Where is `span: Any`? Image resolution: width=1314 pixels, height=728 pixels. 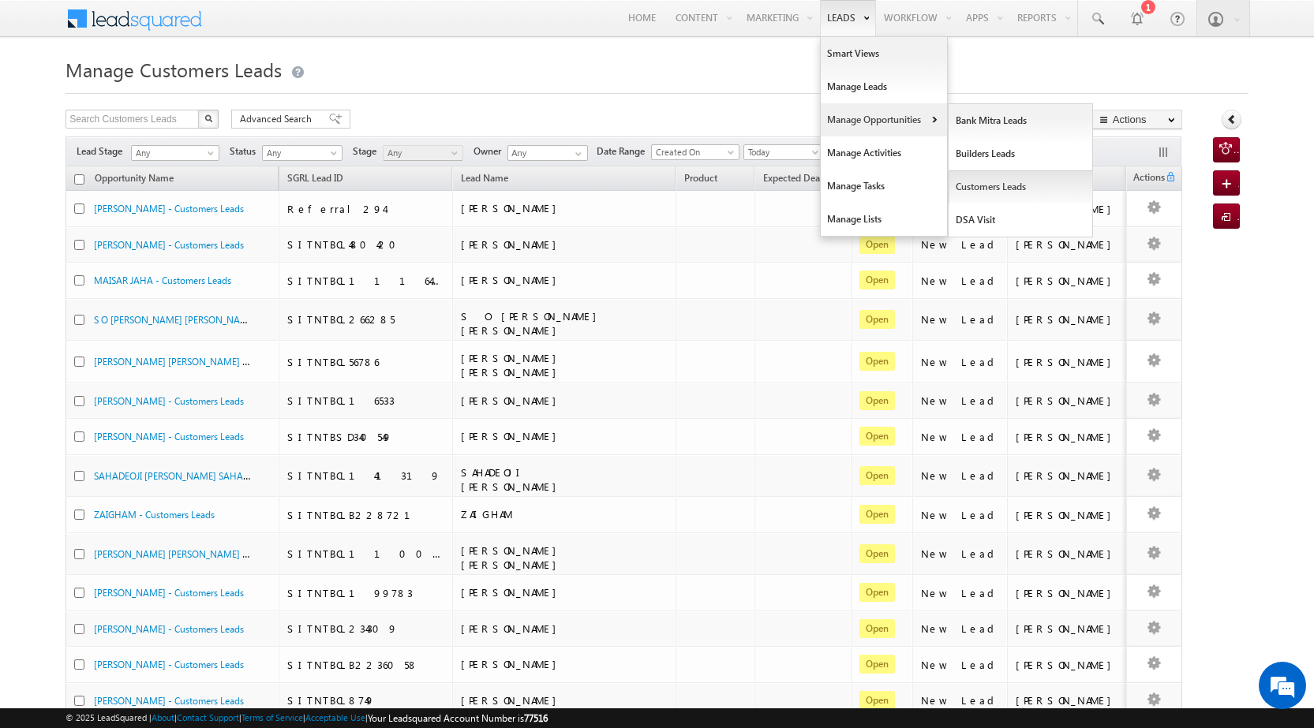 span: Any is located at coordinates (300, 153).